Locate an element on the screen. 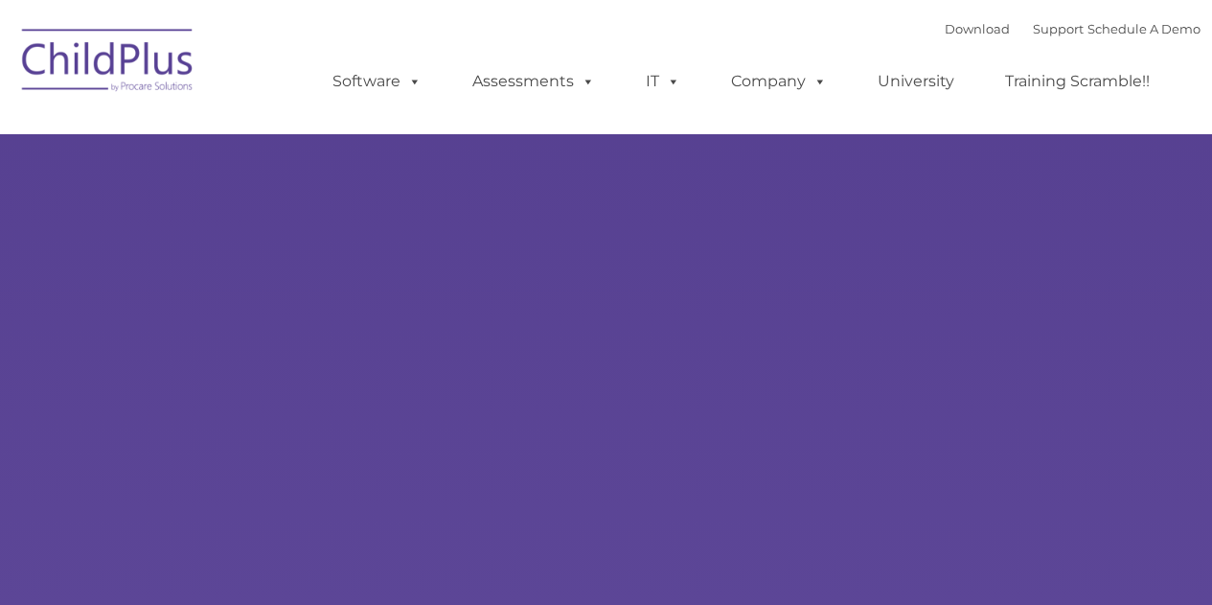 This screenshot has width=1212, height=605. a: Company is located at coordinates (779, 81).